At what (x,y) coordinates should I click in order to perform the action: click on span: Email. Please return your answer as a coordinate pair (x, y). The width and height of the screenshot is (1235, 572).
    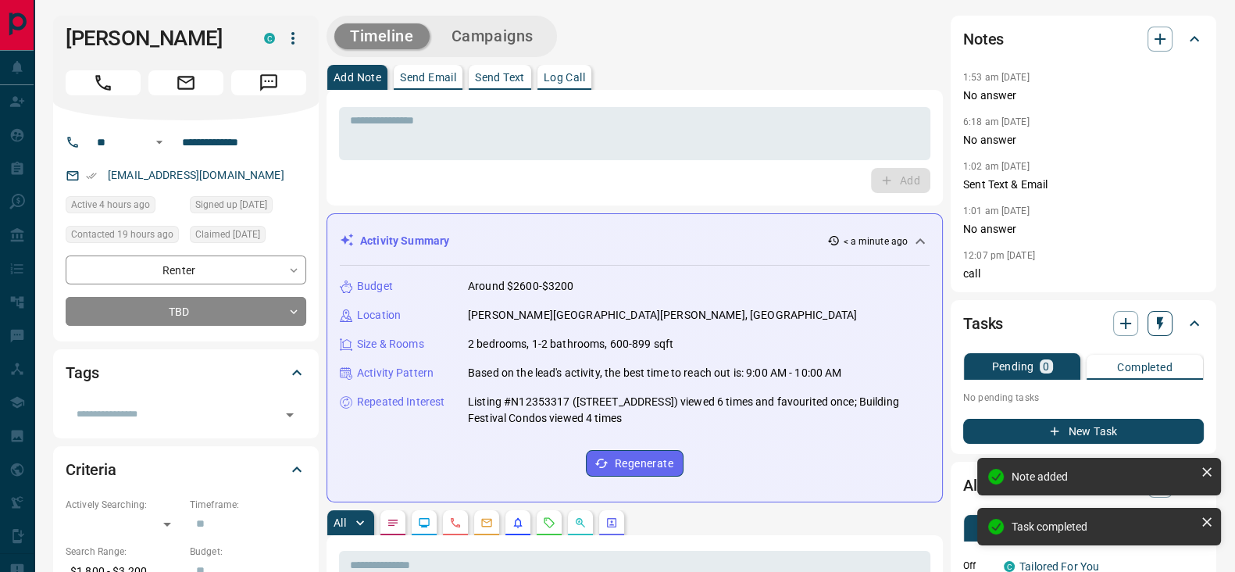
    Looking at the image, I should click on (186, 83).